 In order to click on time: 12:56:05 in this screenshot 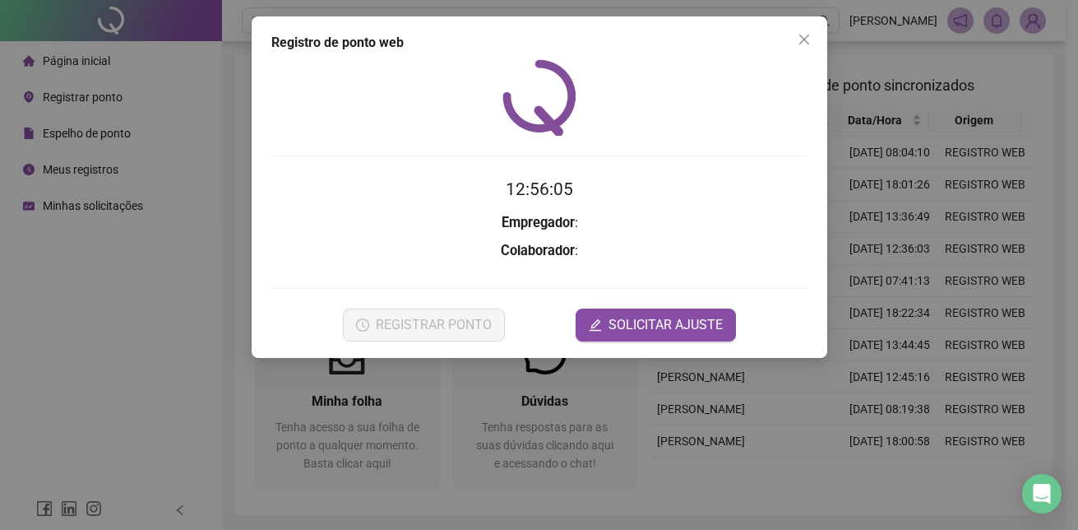, I will do `click(540, 189)`.